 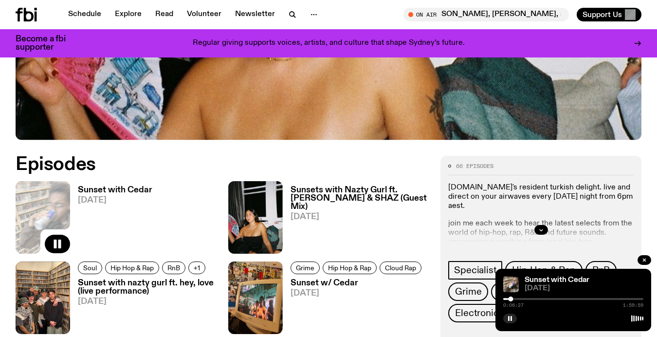 What do you see at coordinates (115, 190) in the screenshot?
I see `h3: Sunset with Cedar` at bounding box center [115, 190].